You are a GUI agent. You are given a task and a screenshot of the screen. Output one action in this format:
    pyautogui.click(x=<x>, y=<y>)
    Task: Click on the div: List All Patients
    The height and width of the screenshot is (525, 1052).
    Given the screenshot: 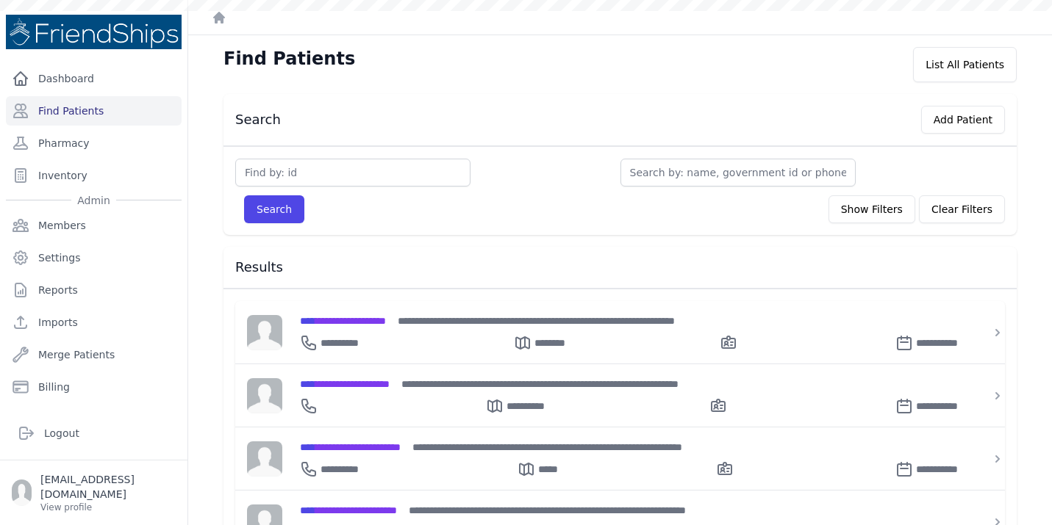 What is the action you would take?
    pyautogui.click(x=964, y=65)
    